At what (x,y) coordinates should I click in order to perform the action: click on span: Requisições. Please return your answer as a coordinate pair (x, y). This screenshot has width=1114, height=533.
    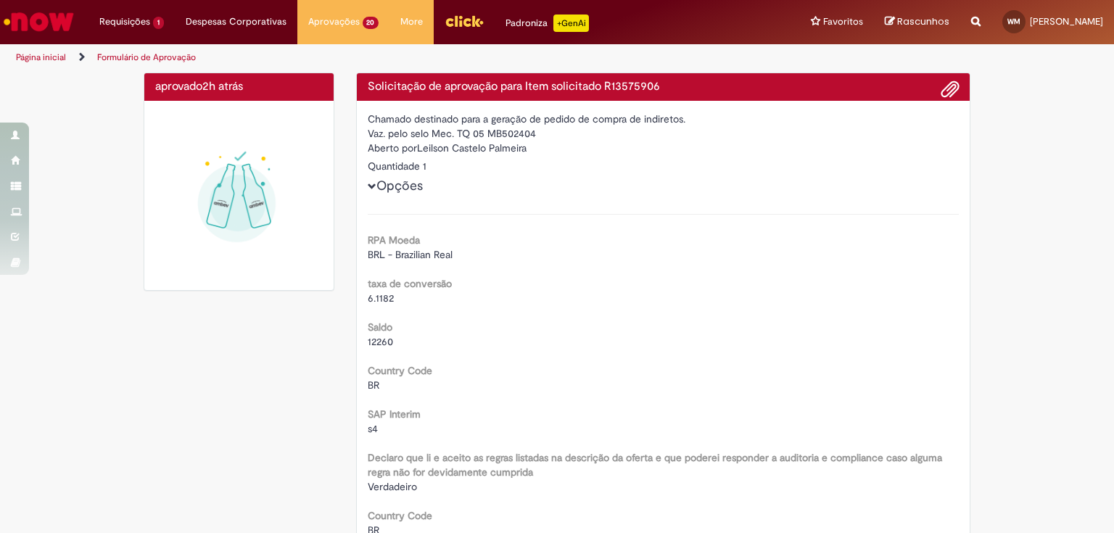
    Looking at the image, I should click on (125, 22).